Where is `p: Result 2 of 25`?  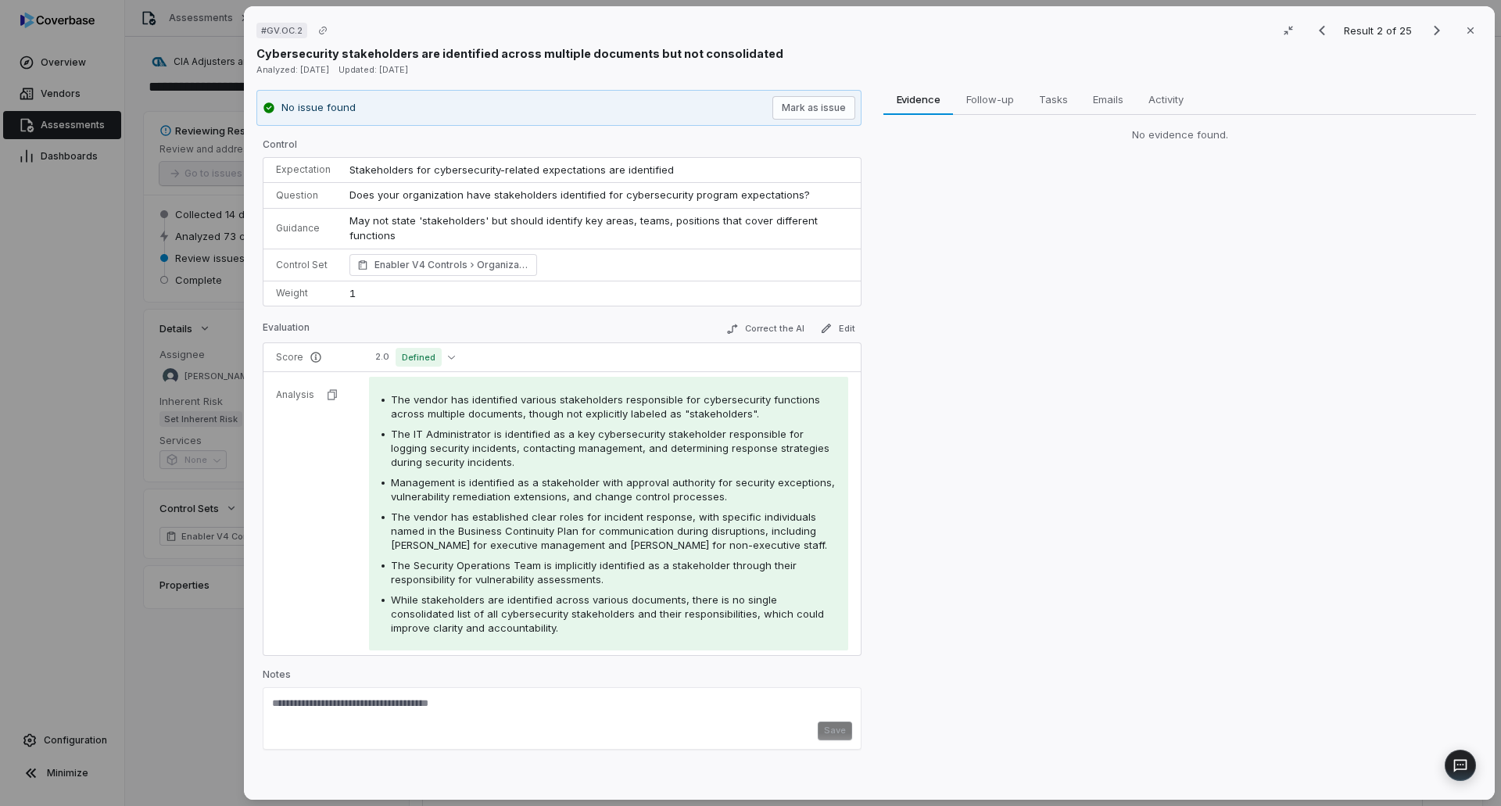 p: Result 2 of 25 is located at coordinates (1379, 30).